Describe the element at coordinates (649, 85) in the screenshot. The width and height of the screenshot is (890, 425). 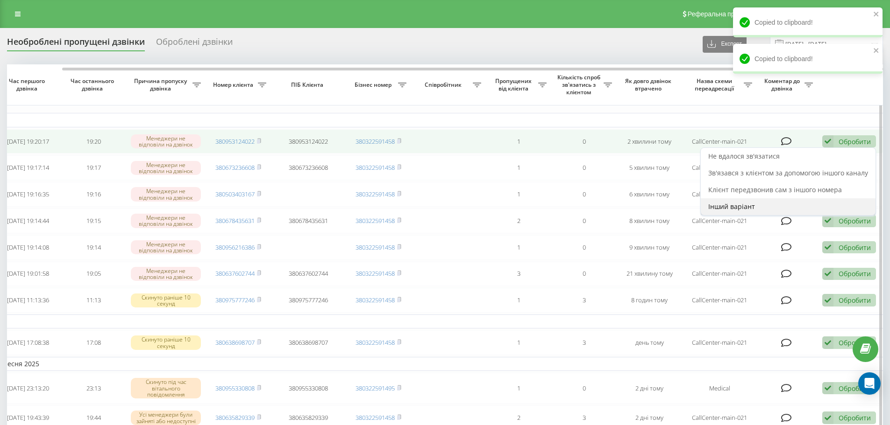
I see `span: Як довго дзвінок втрачено` at that location.